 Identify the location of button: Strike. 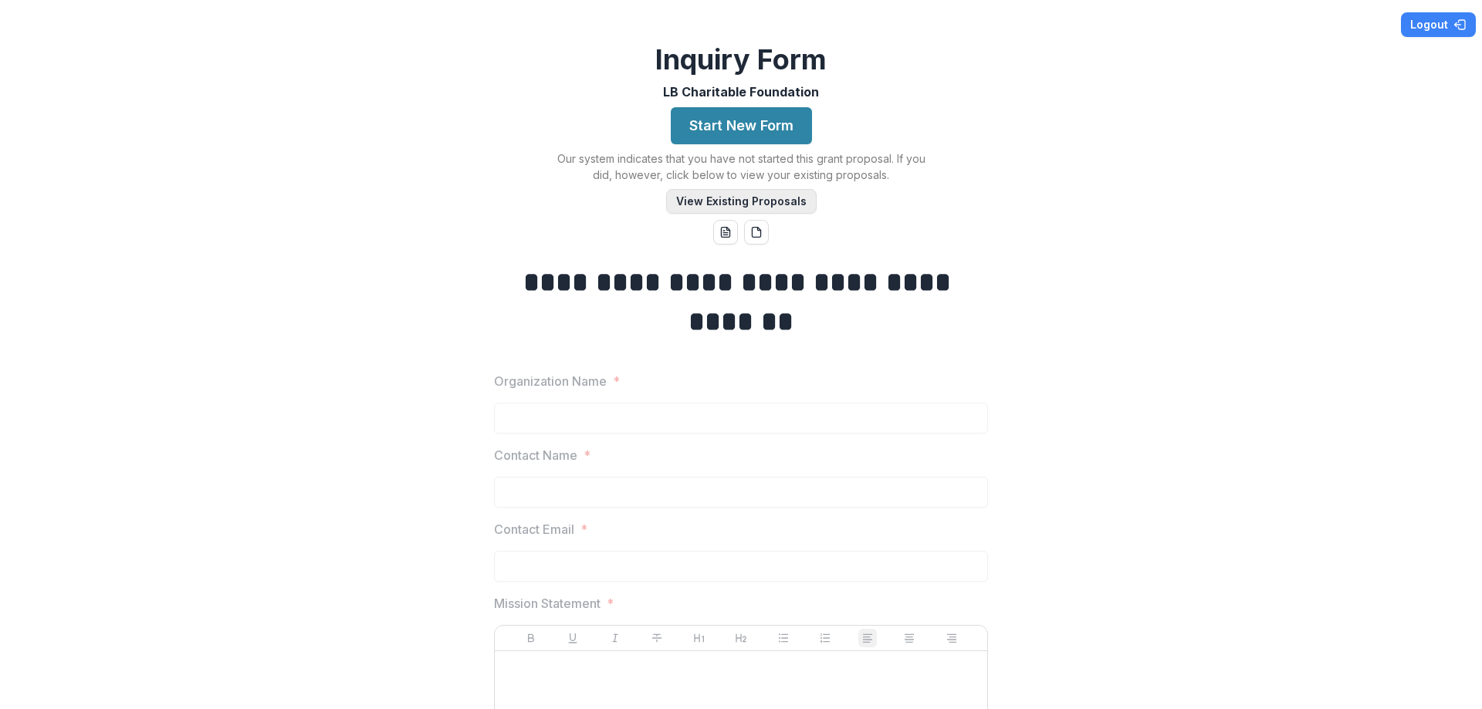
(657, 638).